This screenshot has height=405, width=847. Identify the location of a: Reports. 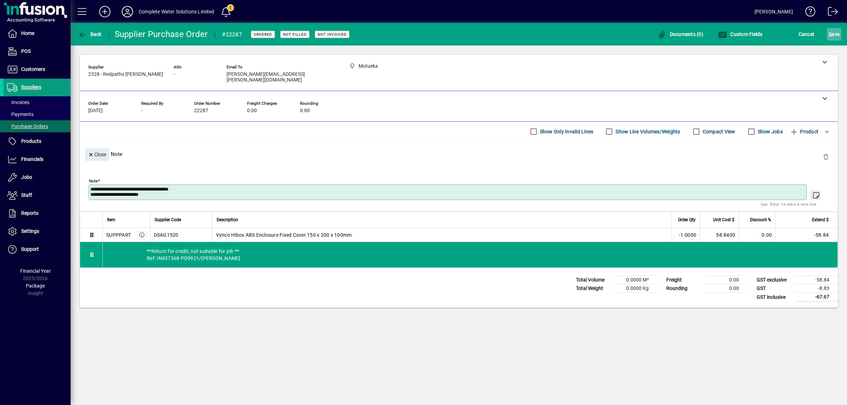
(37, 214).